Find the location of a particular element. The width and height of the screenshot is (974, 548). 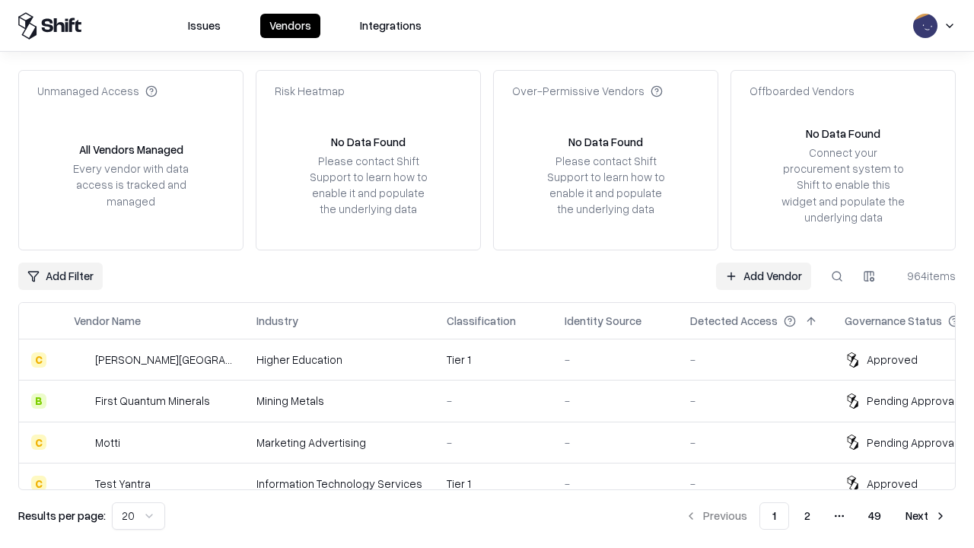

div: Every vendor with data access is tracked and managed is located at coordinates (131, 184).